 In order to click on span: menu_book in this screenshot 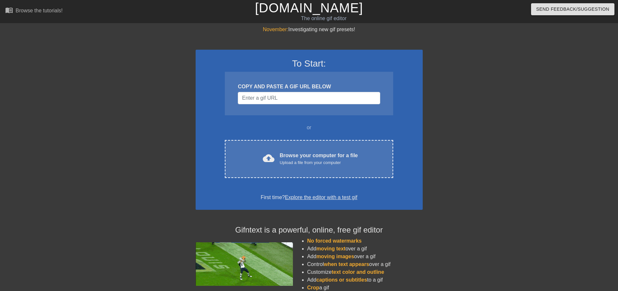, I will do `click(9, 10)`.